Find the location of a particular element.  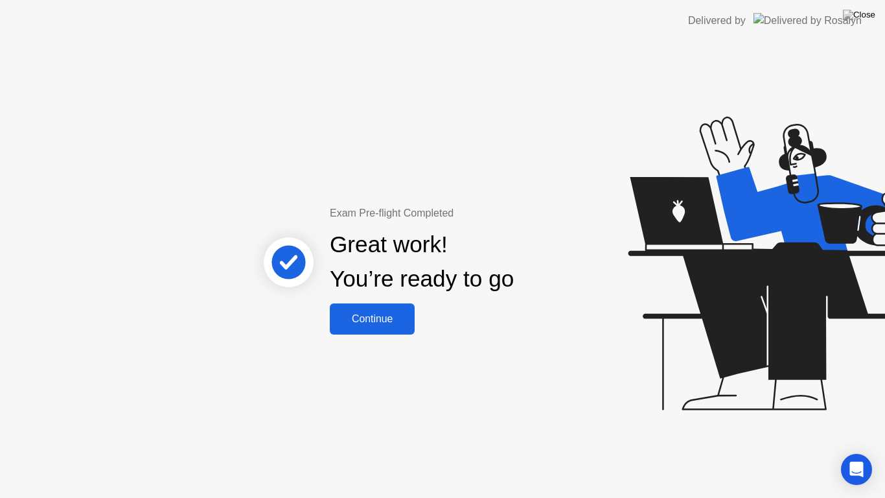

div: Open Intercom Messenger is located at coordinates (857, 469).